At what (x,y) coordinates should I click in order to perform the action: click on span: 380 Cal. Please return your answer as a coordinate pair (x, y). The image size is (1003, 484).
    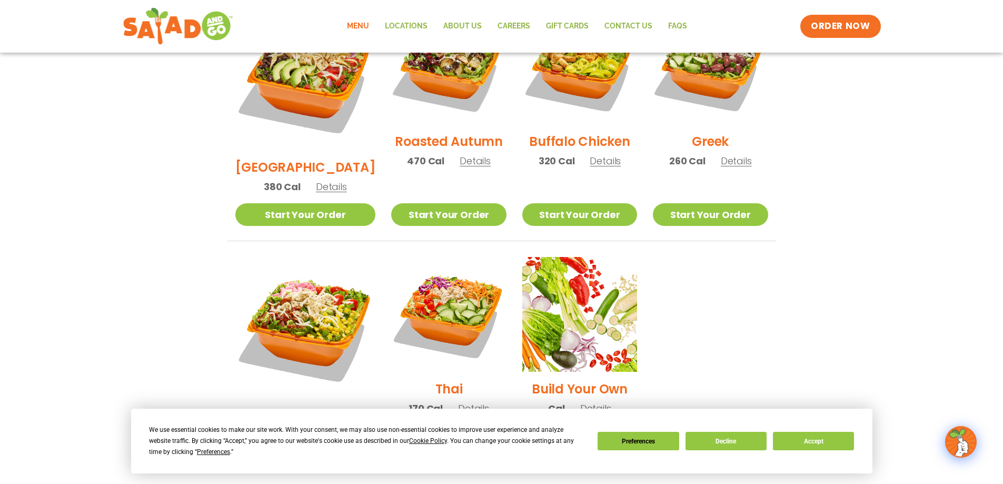
    Looking at the image, I should click on (282, 186).